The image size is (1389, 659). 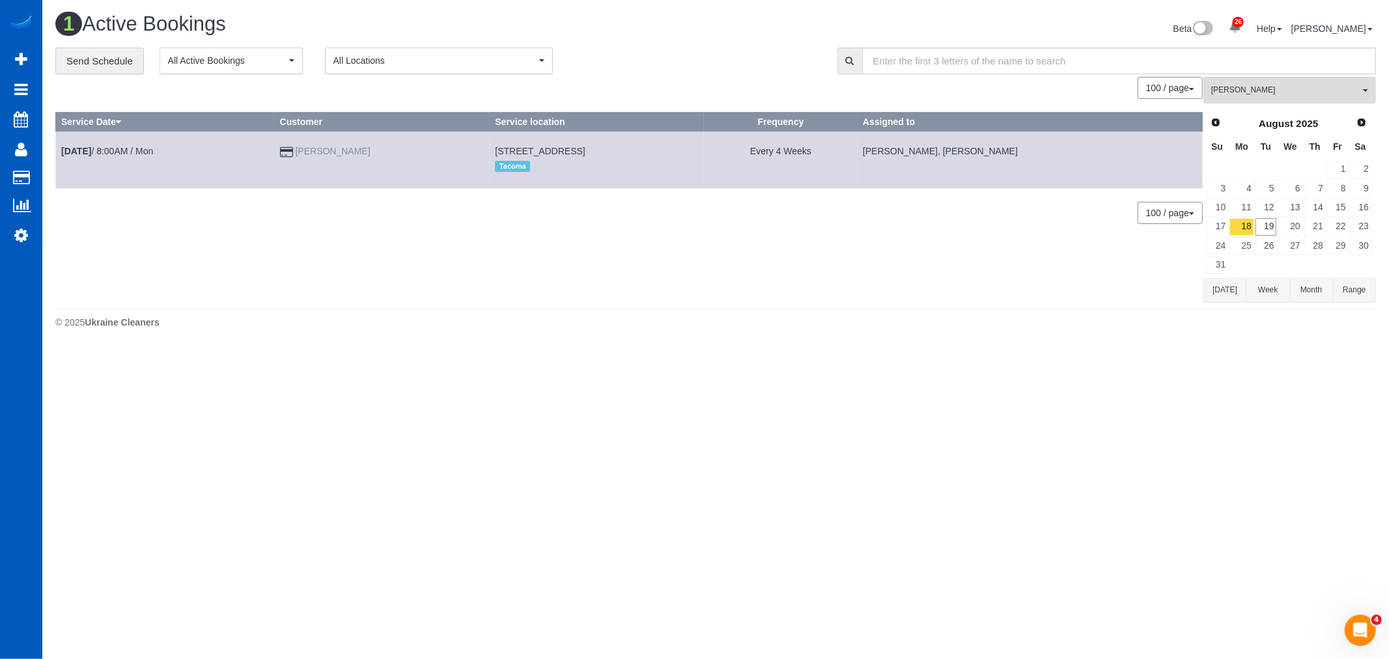 I want to click on strong: Ukraine Cleaners, so click(x=122, y=322).